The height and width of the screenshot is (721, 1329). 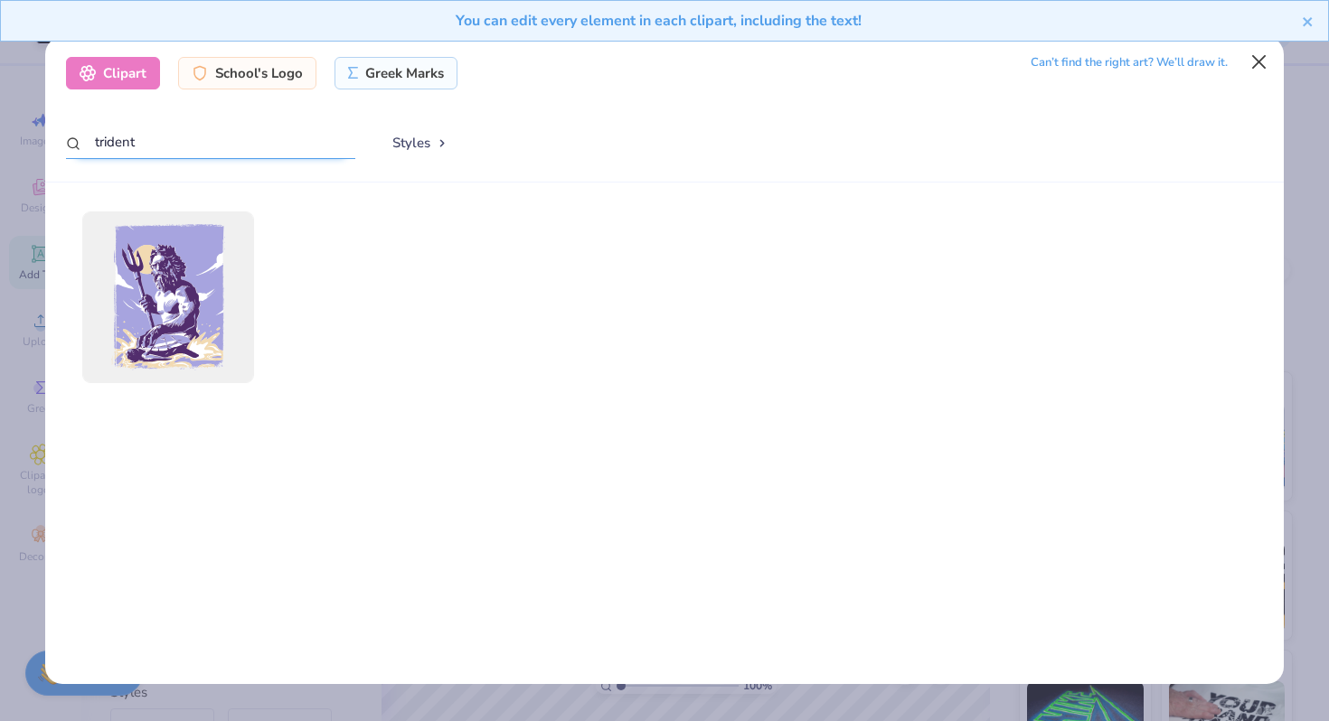 I want to click on div: Greek Marks, so click(x=396, y=73).